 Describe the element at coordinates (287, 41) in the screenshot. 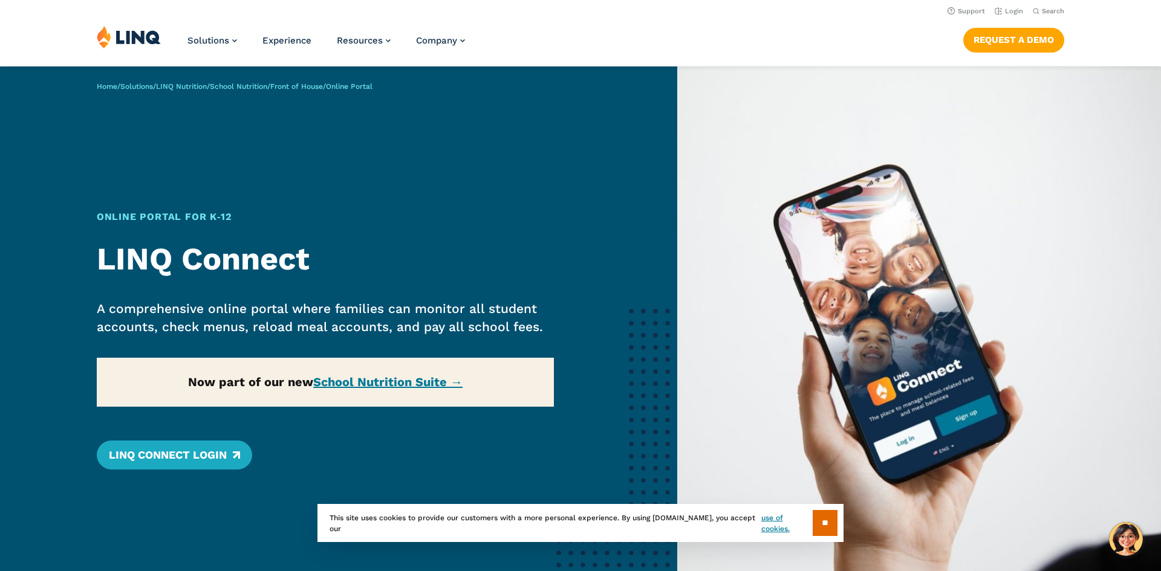

I see `a: Experience` at that location.